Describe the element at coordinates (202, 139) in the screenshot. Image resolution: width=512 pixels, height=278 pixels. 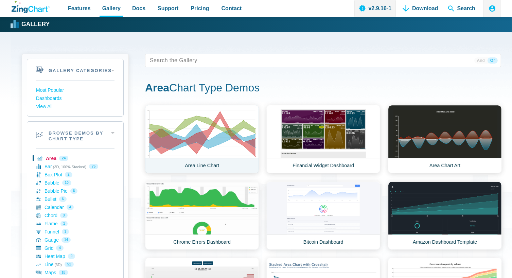
I see `a: Area Line Chart` at that location.